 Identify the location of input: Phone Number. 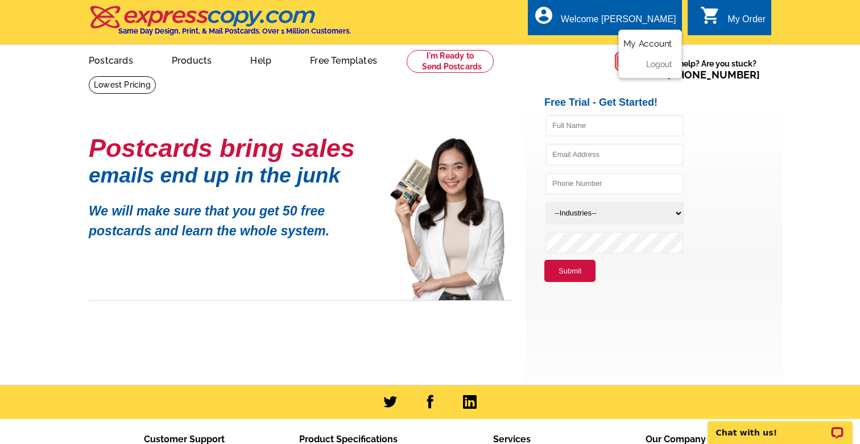
(614, 184).